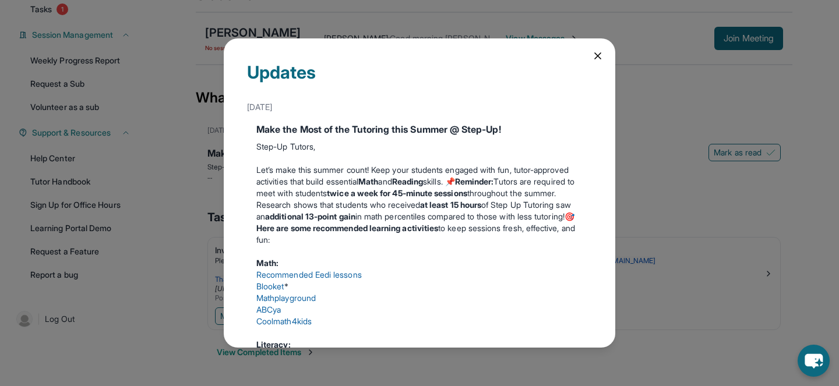 This screenshot has width=839, height=386. I want to click on p: Research shows that students who received of Step Up Tutoring saw an in math percentiles compared..., so click(419, 223).